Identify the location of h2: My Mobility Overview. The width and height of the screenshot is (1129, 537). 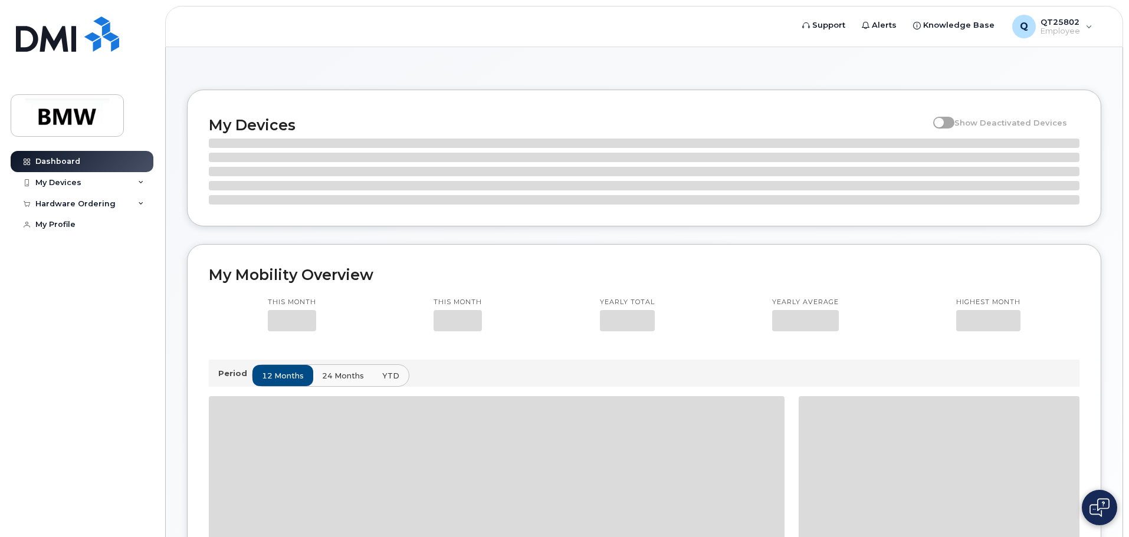
(644, 275).